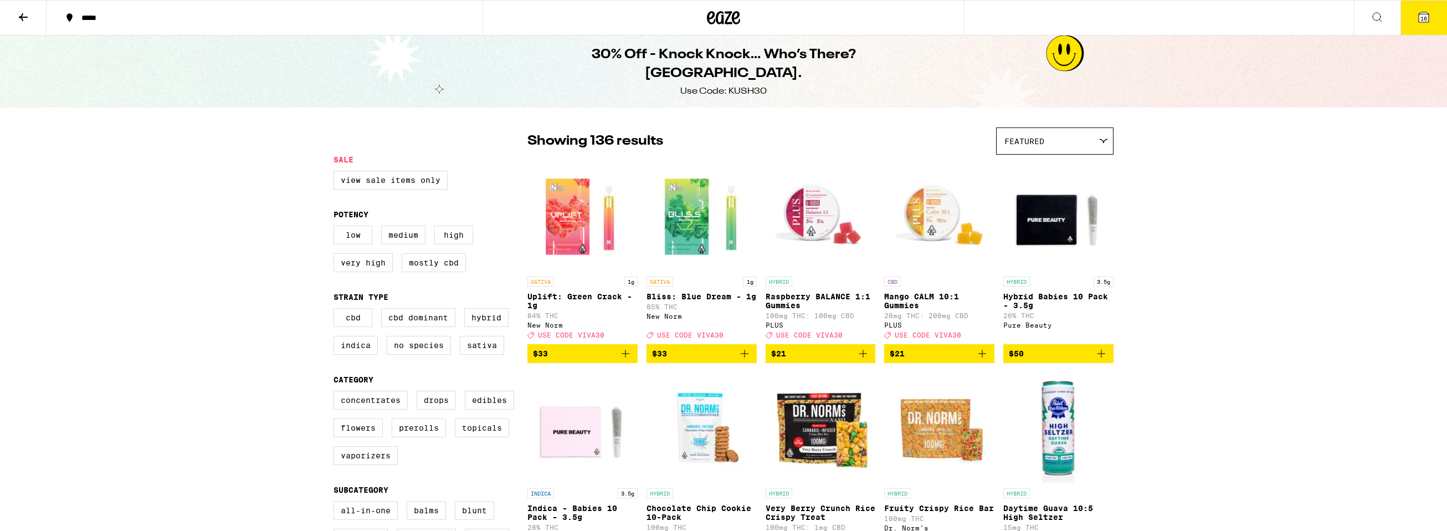 The height and width of the screenshot is (531, 1447). I want to click on p: Uplift: Green Crack - 1g, so click(582, 301).